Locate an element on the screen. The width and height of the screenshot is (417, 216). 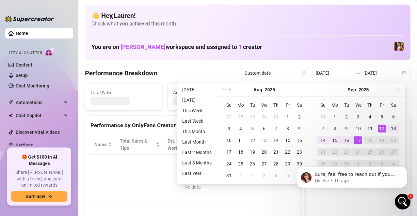
span: Automations is located at coordinates (39, 103).